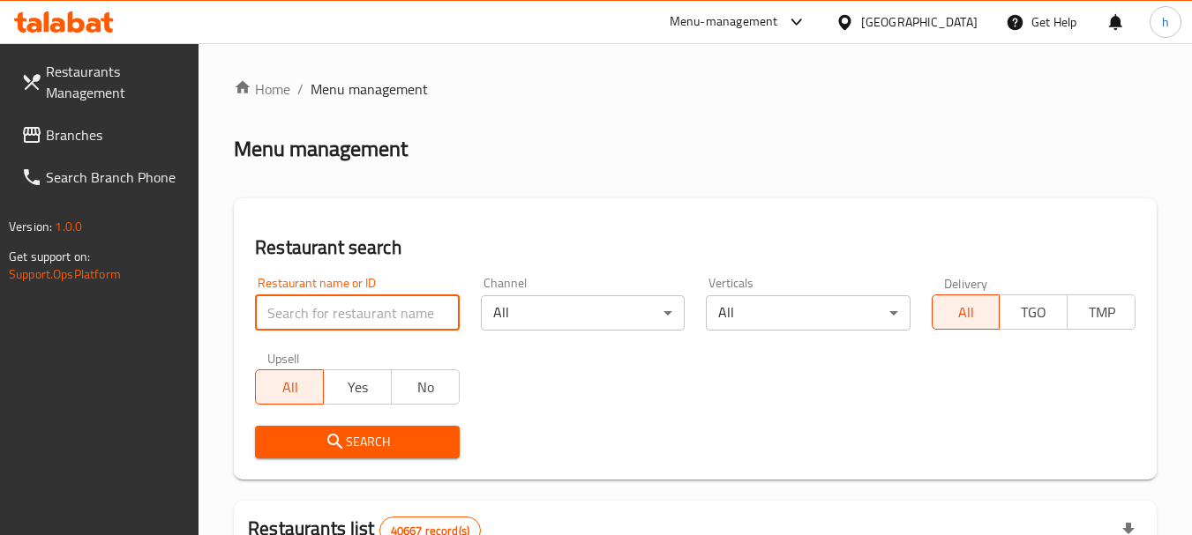 The height and width of the screenshot is (535, 1192). What do you see at coordinates (425, 387) in the screenshot?
I see `span: No` at bounding box center [425, 387].